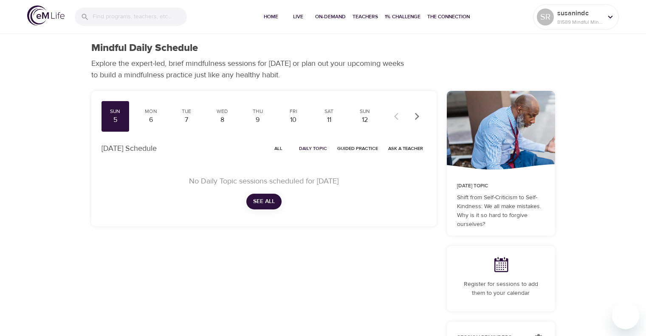  What do you see at coordinates (186, 120) in the screenshot?
I see `div: 7` at bounding box center [186, 120].